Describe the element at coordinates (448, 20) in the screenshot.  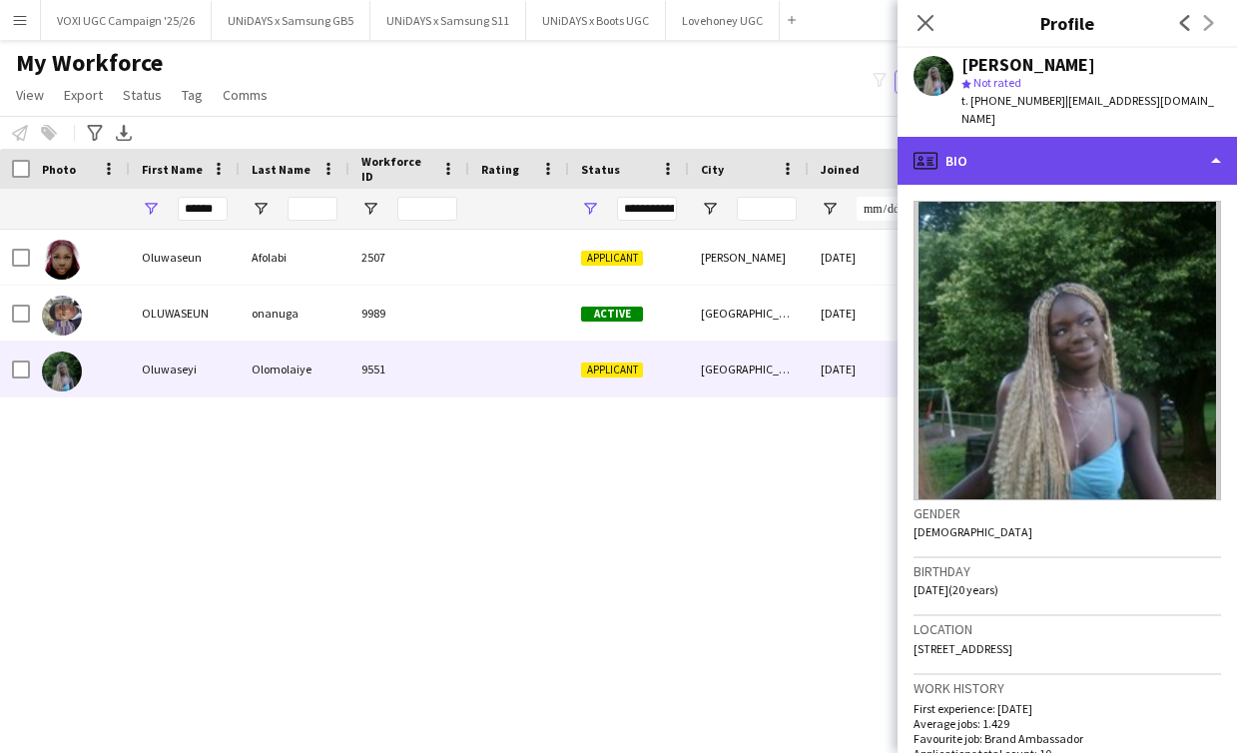
I see `button: UNiDAYS x Samsung S11` at that location.